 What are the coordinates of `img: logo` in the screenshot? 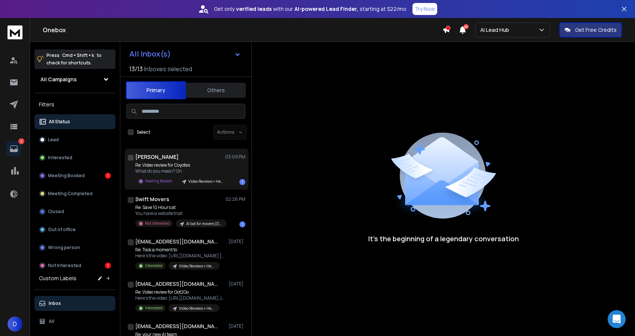 It's located at (15, 32).